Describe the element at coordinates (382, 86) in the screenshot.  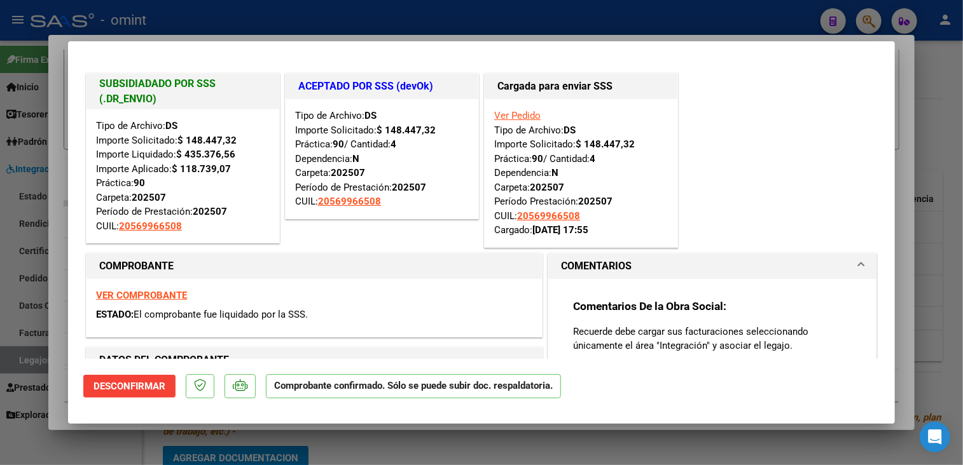
I see `h1: ACEPTADO POR SSS (devOk)` at that location.